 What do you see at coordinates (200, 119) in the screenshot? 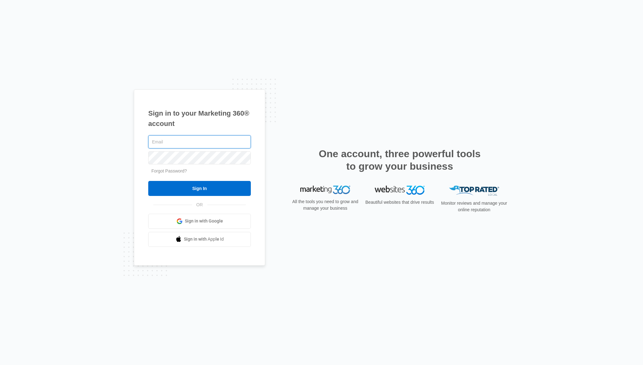
I see `h1: Sign in to your Marketing 360® account` at bounding box center [200, 119].